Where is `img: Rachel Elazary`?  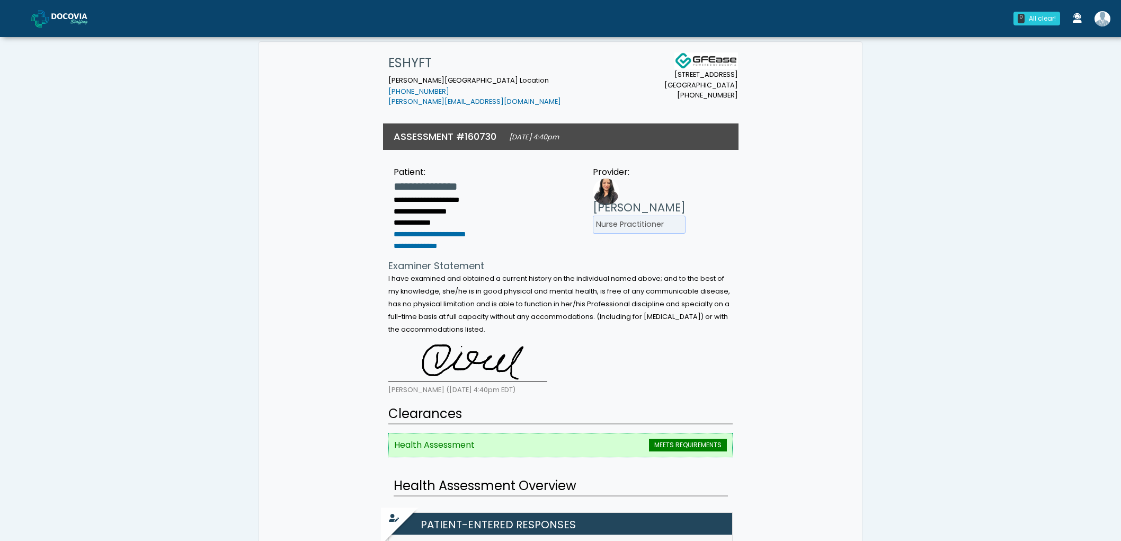
img: Rachel Elazary is located at coordinates (1102, 19).